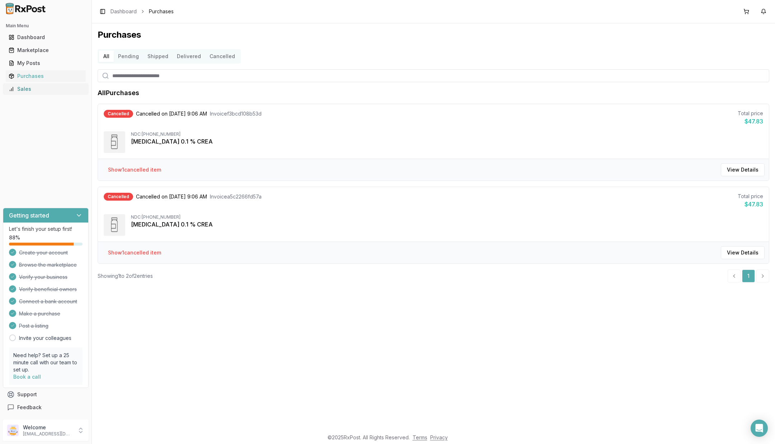 The height and width of the screenshot is (444, 775). Describe the element at coordinates (106, 56) in the screenshot. I see `button: All` at that location.